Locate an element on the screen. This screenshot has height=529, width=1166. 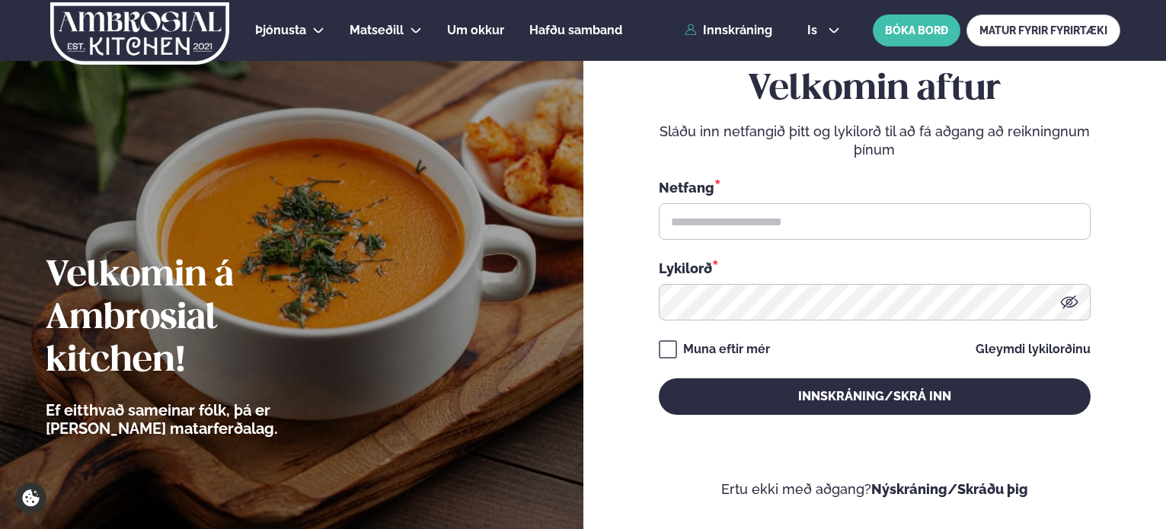
button: Innskráning/Skrá inn is located at coordinates (875, 397).